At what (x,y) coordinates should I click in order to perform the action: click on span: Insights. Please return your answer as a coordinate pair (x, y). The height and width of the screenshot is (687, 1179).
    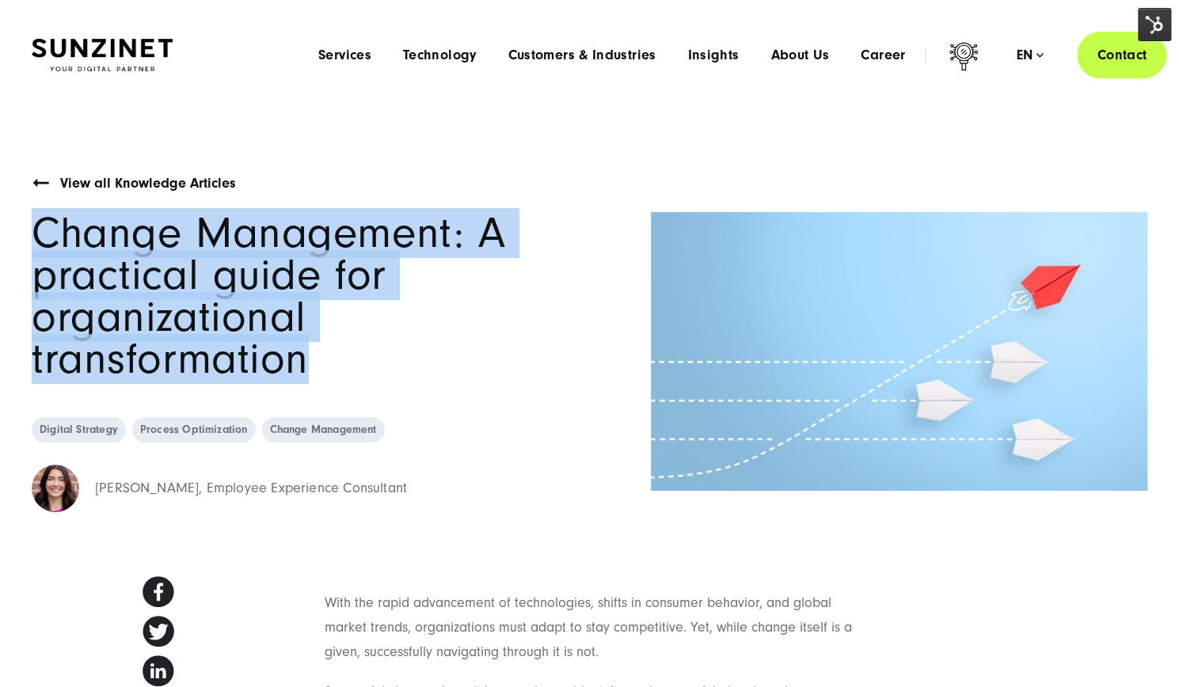
    Looking at the image, I should click on (712, 55).